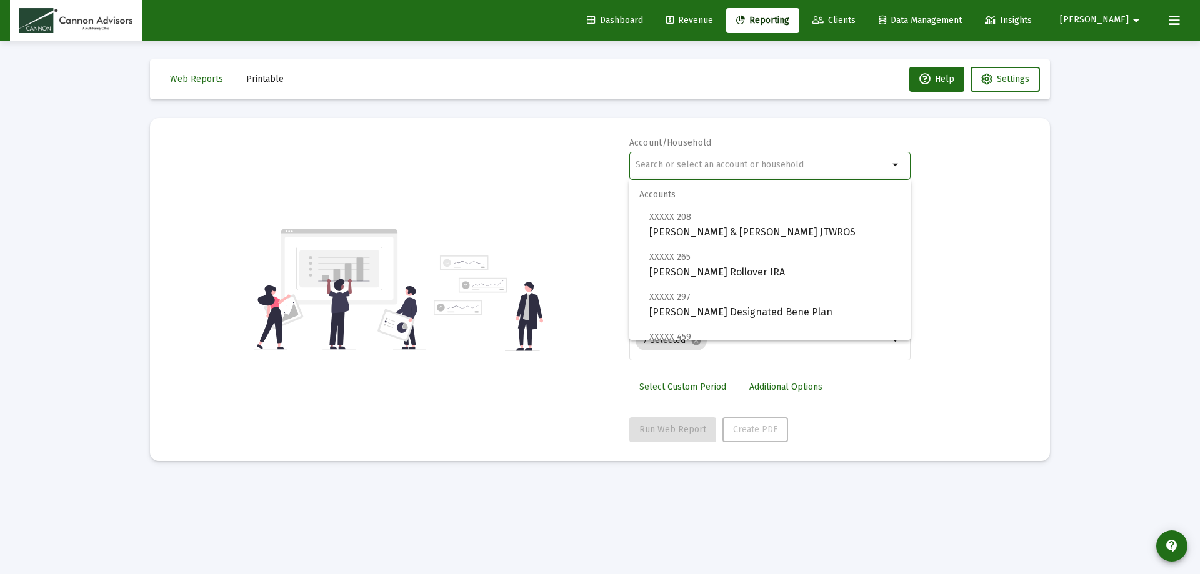  I want to click on span: Help, so click(937, 79).